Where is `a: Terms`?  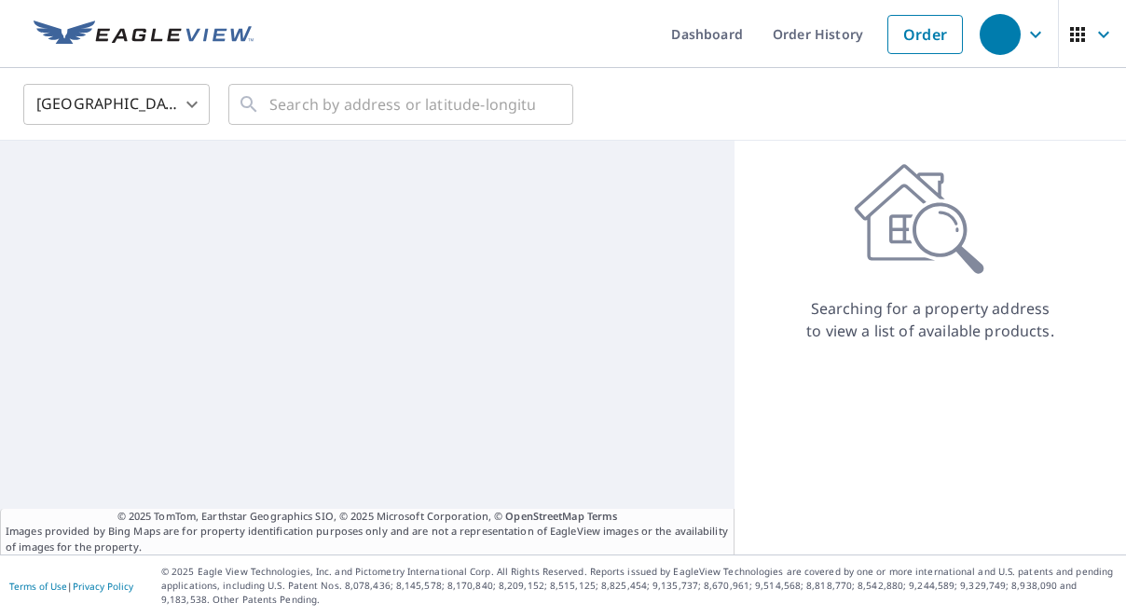
a: Terms is located at coordinates (602, 516).